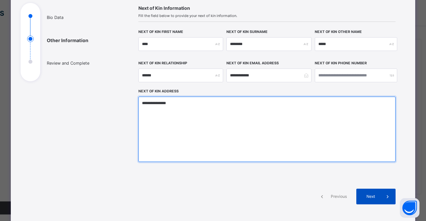  Describe the element at coordinates (370, 197) in the screenshot. I see `span: Next` at that location.